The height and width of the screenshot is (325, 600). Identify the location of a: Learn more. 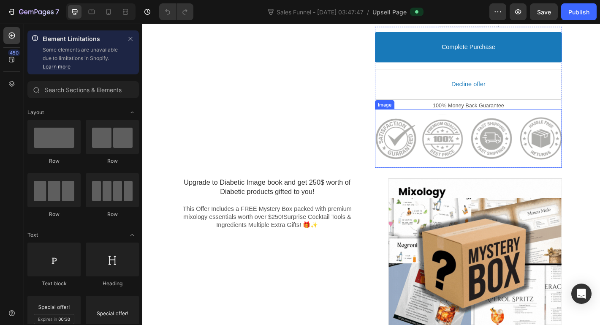
(57, 66).